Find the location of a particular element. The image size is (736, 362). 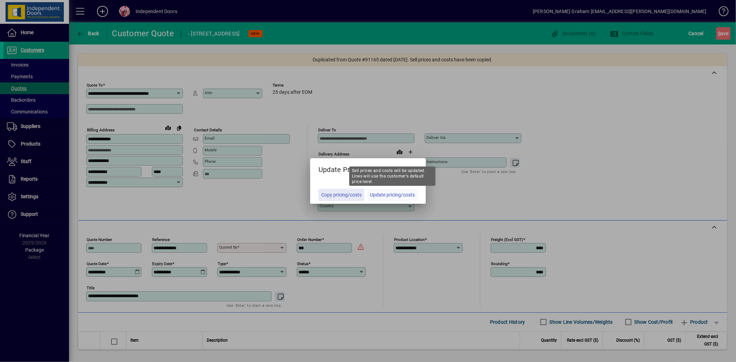

div: Sell prices and costs will be updated. Lines will use the customer's default price level. is located at coordinates (392, 176).